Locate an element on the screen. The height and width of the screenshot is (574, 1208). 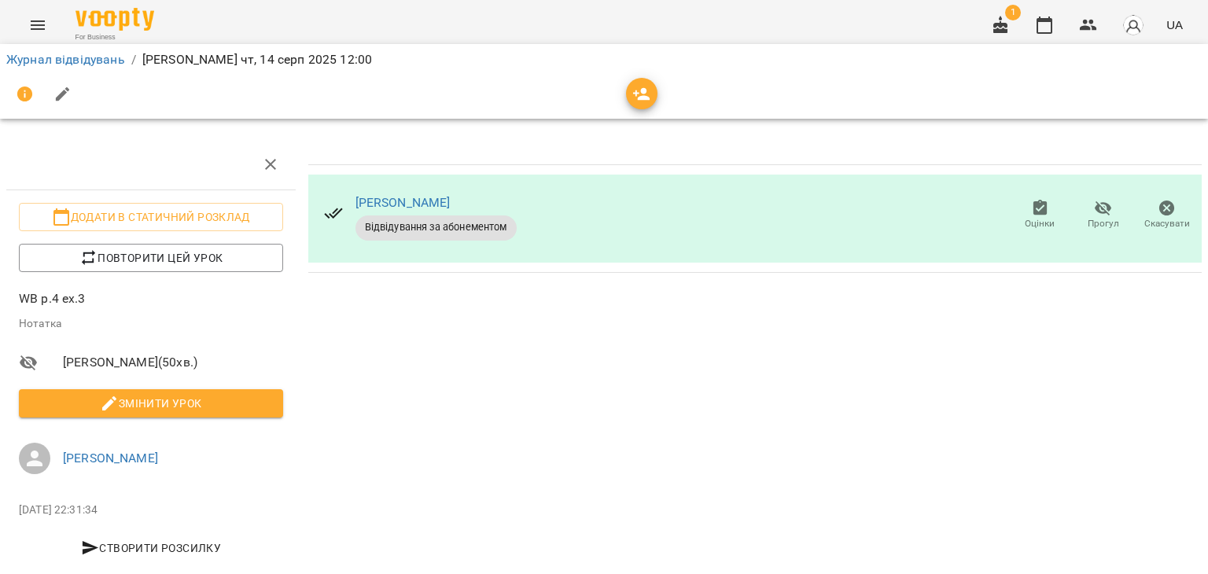
span: Відвідування за абонементом is located at coordinates (436, 227).